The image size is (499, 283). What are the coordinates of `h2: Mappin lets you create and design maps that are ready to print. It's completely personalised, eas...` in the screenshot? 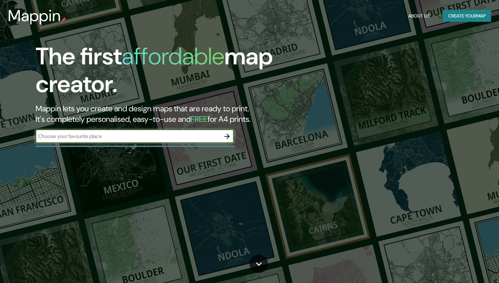 It's located at (160, 114).